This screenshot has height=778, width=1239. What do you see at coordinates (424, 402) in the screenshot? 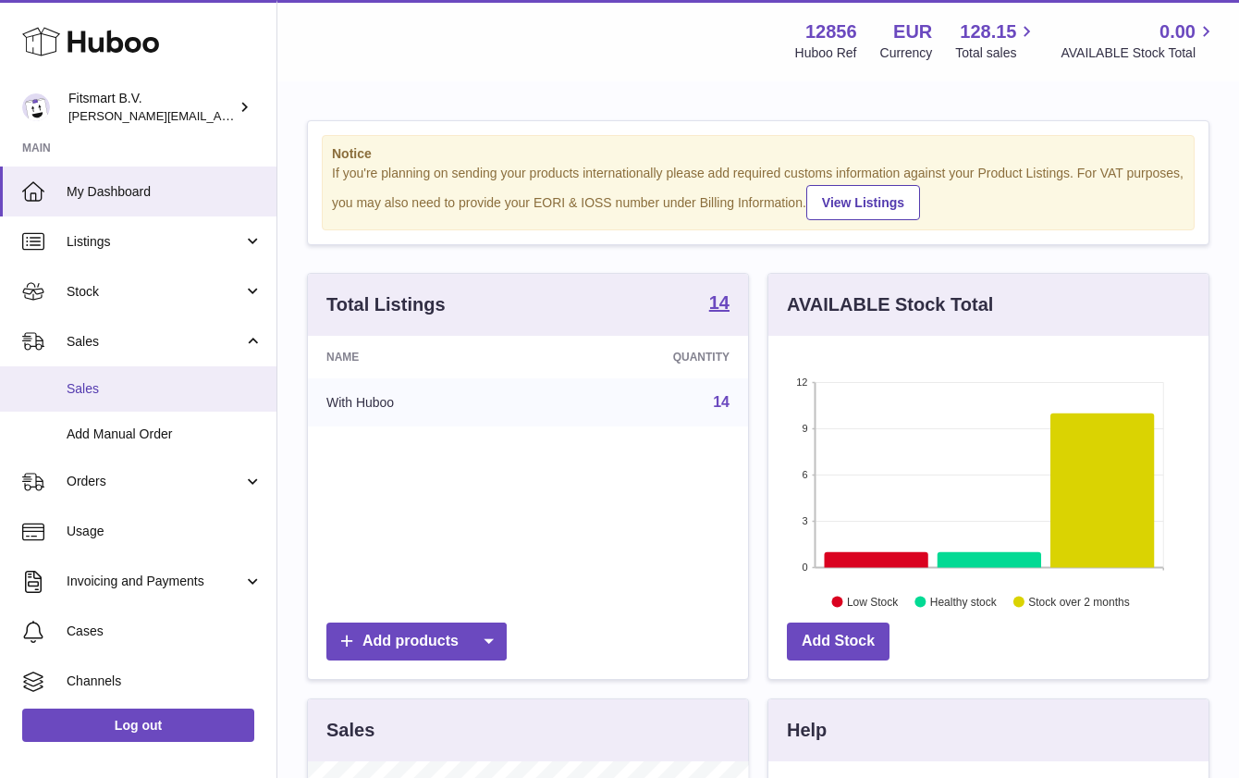
I see `td: With Huboo` at bounding box center [424, 402].